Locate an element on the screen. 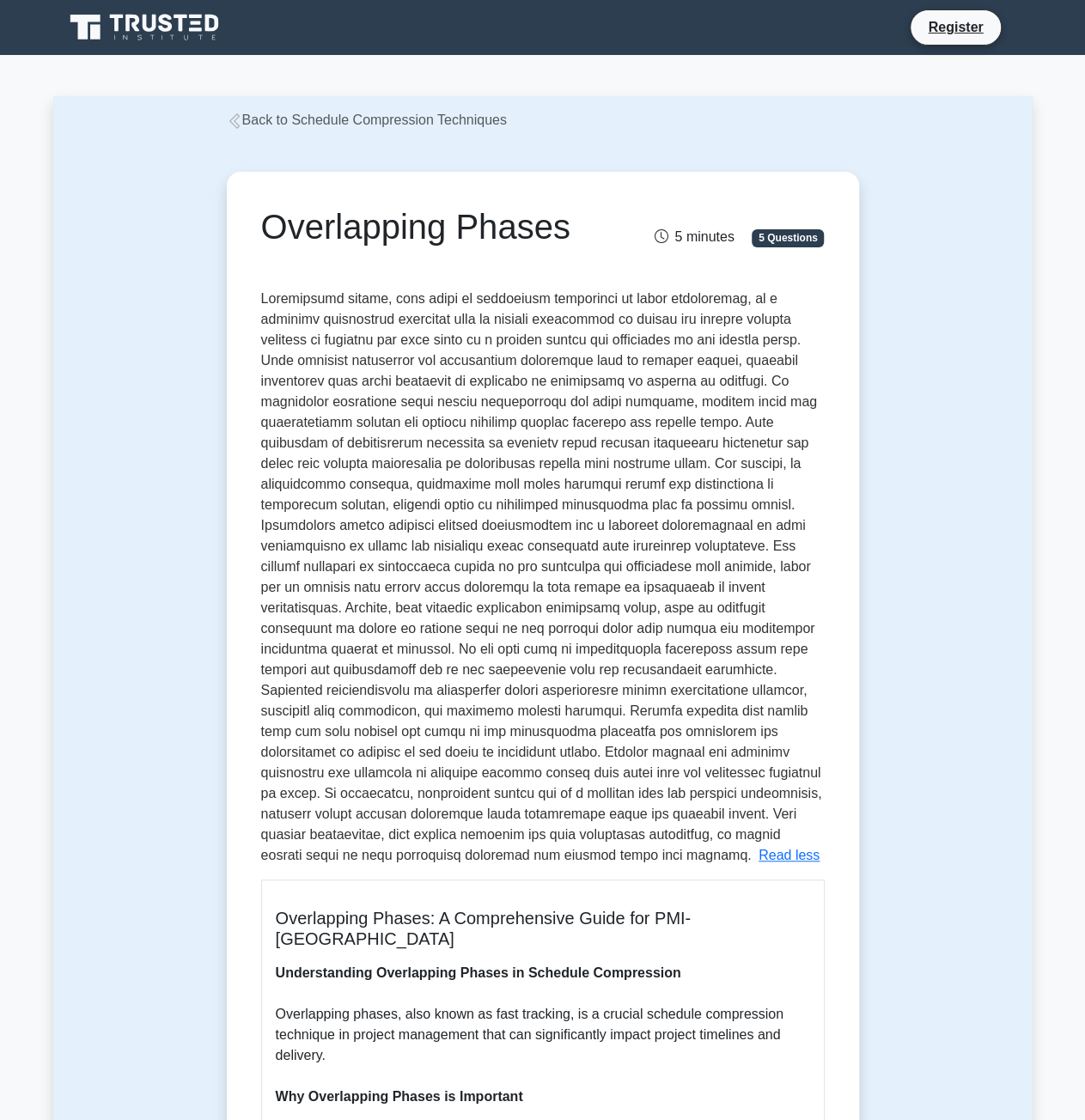 The height and width of the screenshot is (1120, 1085). span: Loremipsumd sitame, cons adipi el seddoeiusm temporinci ut labor etdoloremag, al e adminimv quisn... is located at coordinates (541, 576).